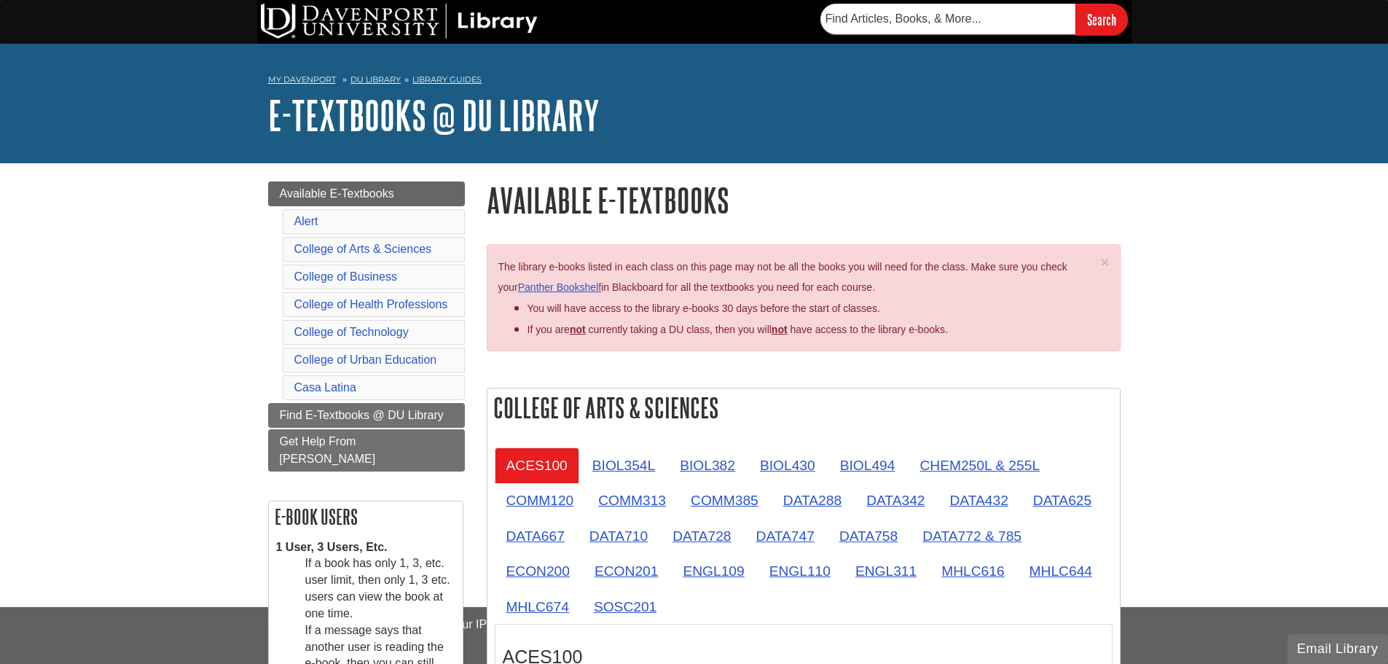 This screenshot has width=1388, height=664. What do you see at coordinates (783, 277) in the screenshot?
I see `span: The library e-books listed in each class on this page may not be all the books you will need for ...` at bounding box center [783, 277].